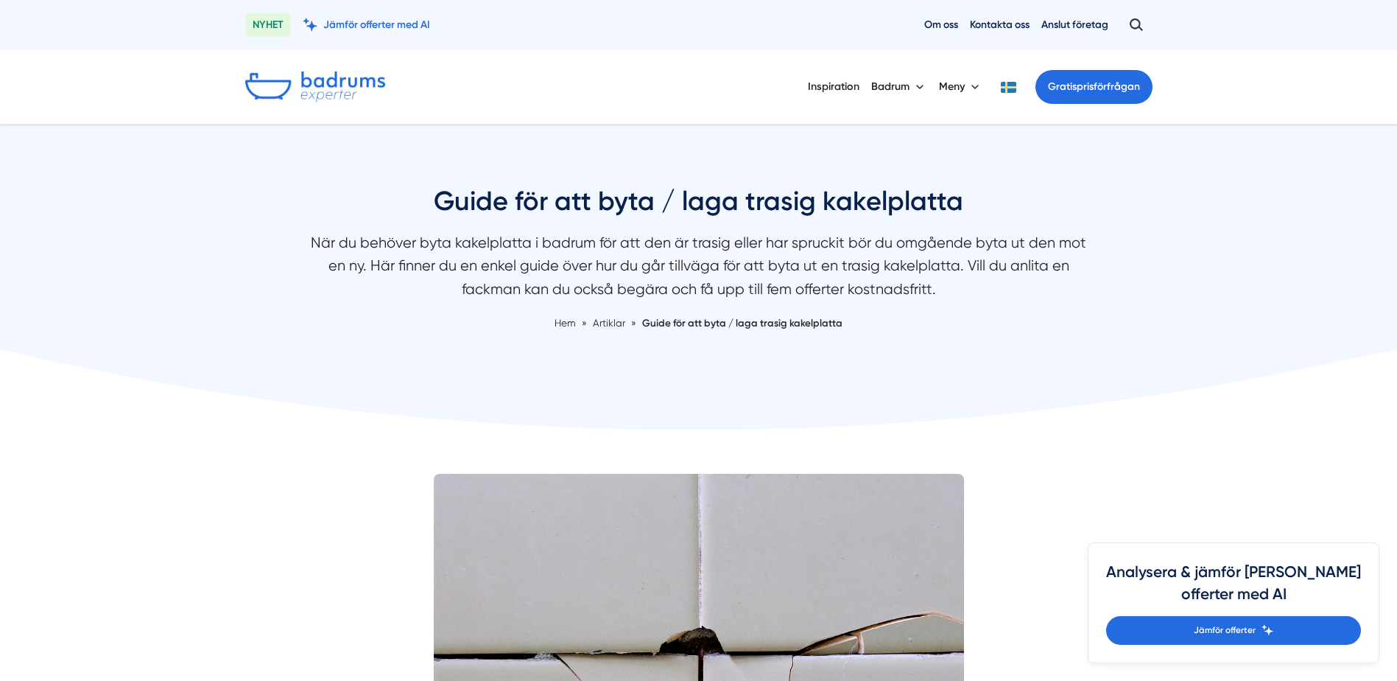 This screenshot has width=1397, height=681. What do you see at coordinates (699, 323) in the screenshot?
I see `nav: Breadcrumb` at bounding box center [699, 323].